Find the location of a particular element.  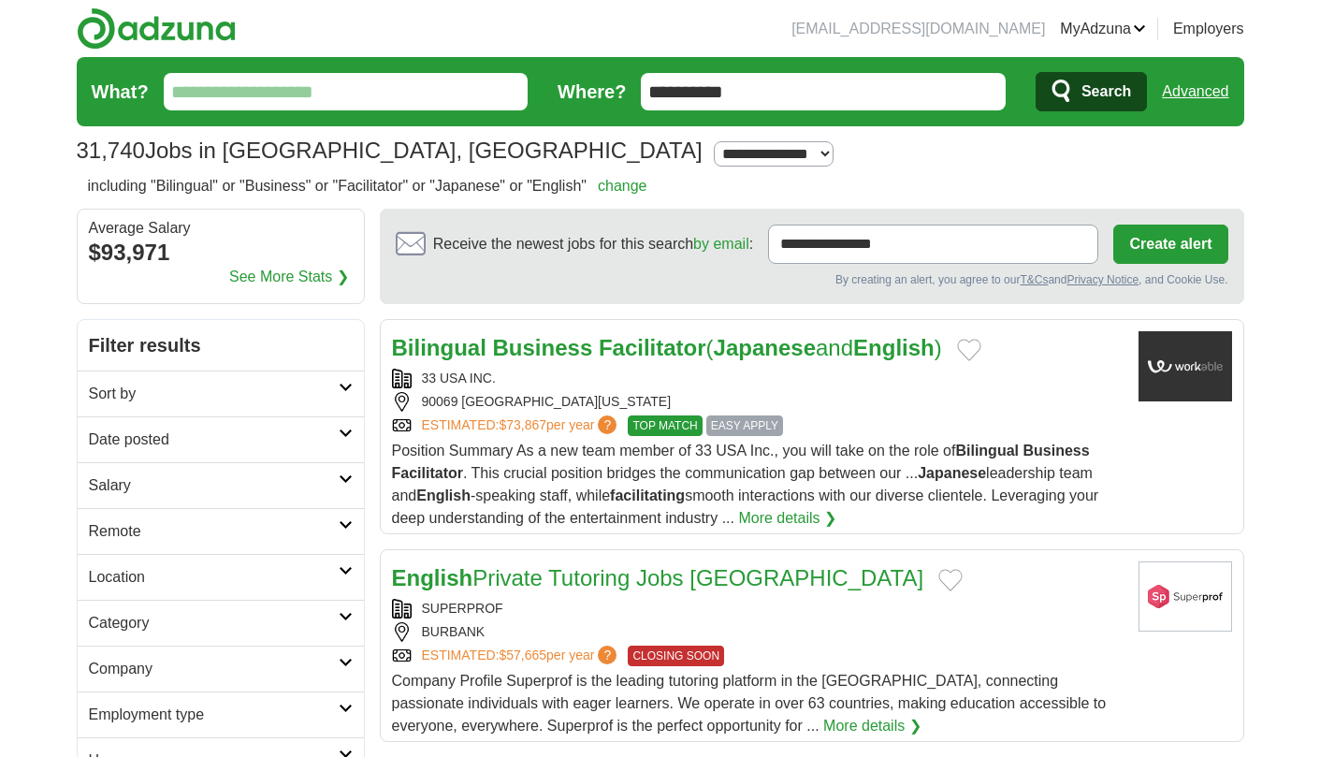

button: Create alert is located at coordinates (1170, 244).